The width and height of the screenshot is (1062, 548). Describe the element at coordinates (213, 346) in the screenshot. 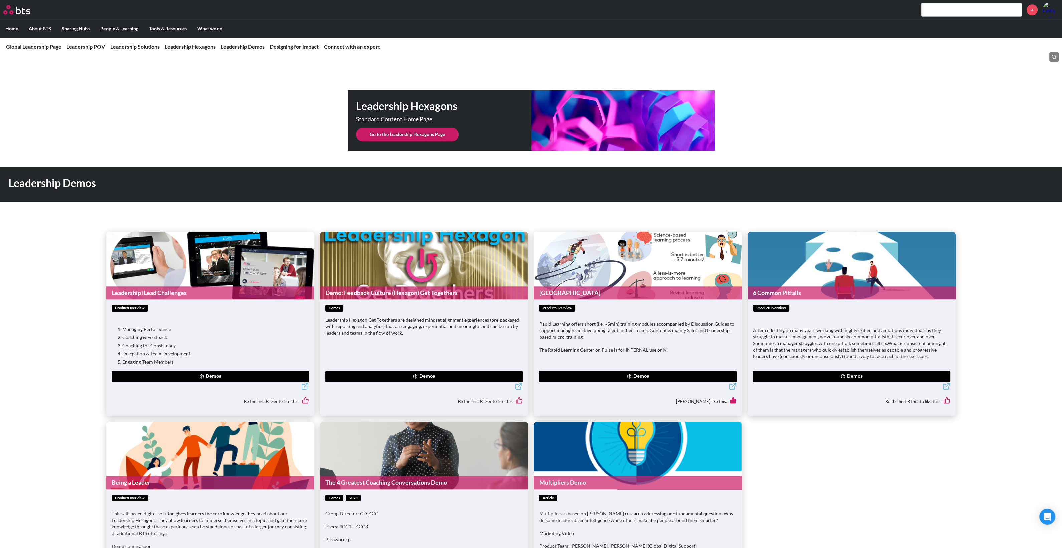

I see `li: Coaching for Consistency` at that location.